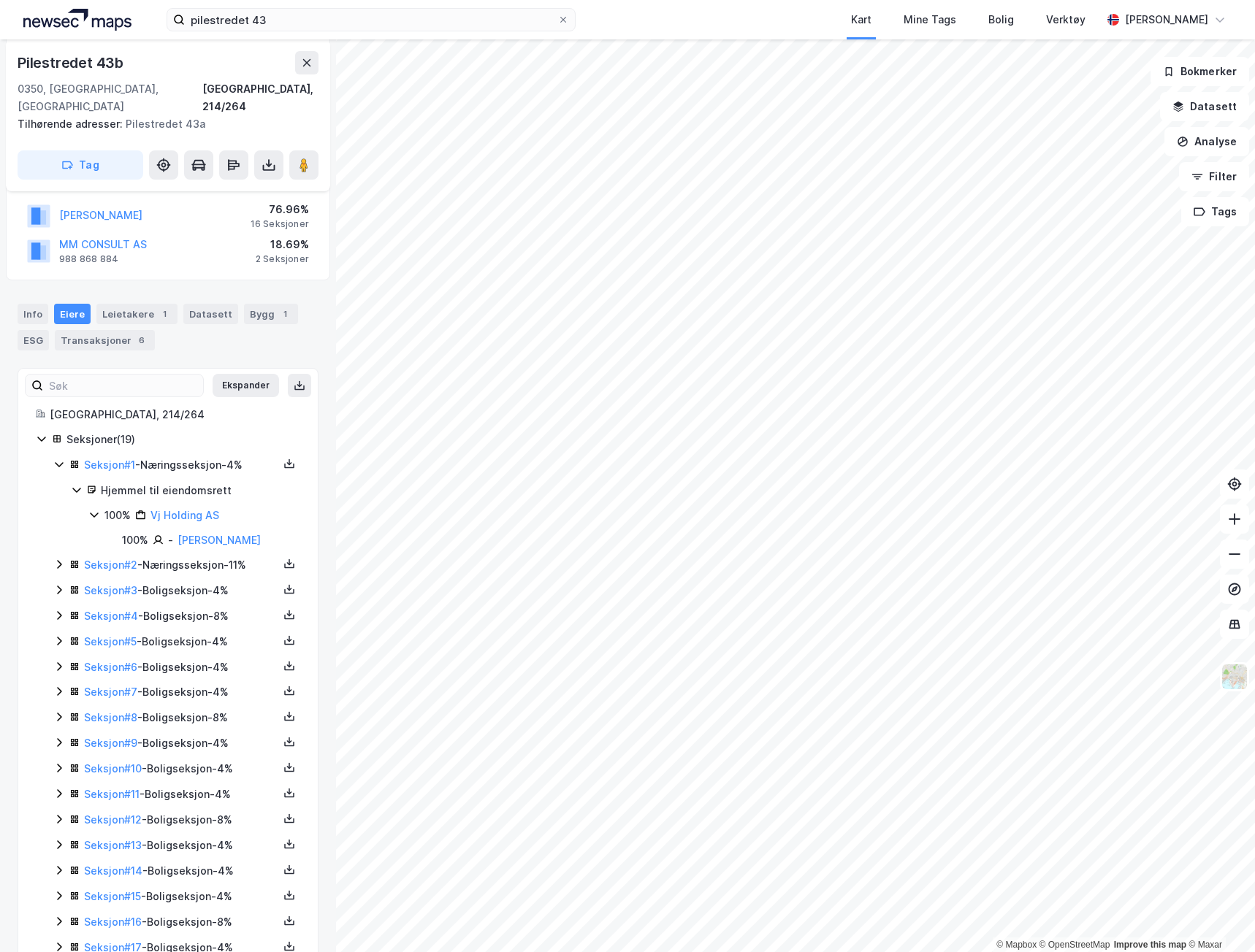 The image size is (1255, 952). I want to click on button: Filter, so click(1214, 176).